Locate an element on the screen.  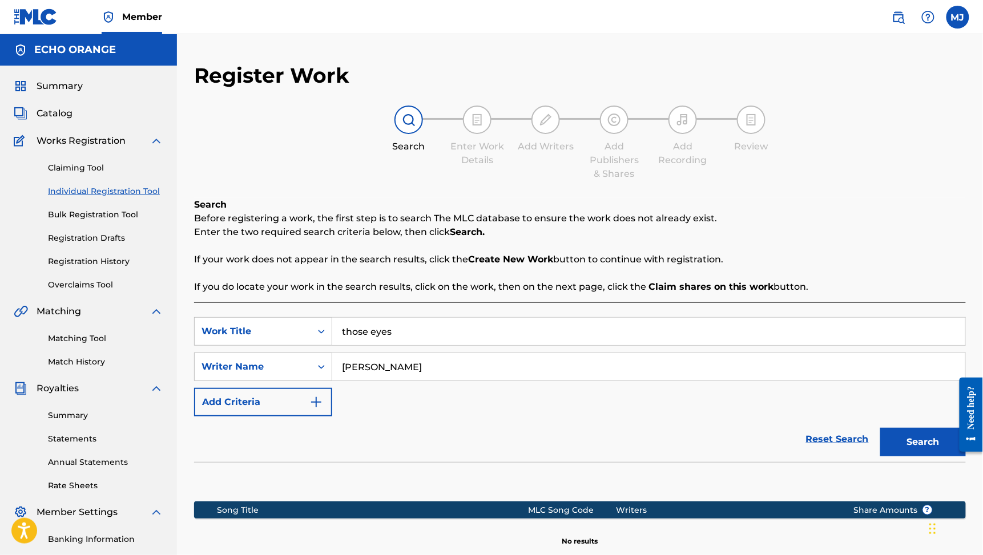
p: No results is located at coordinates (580, 535).